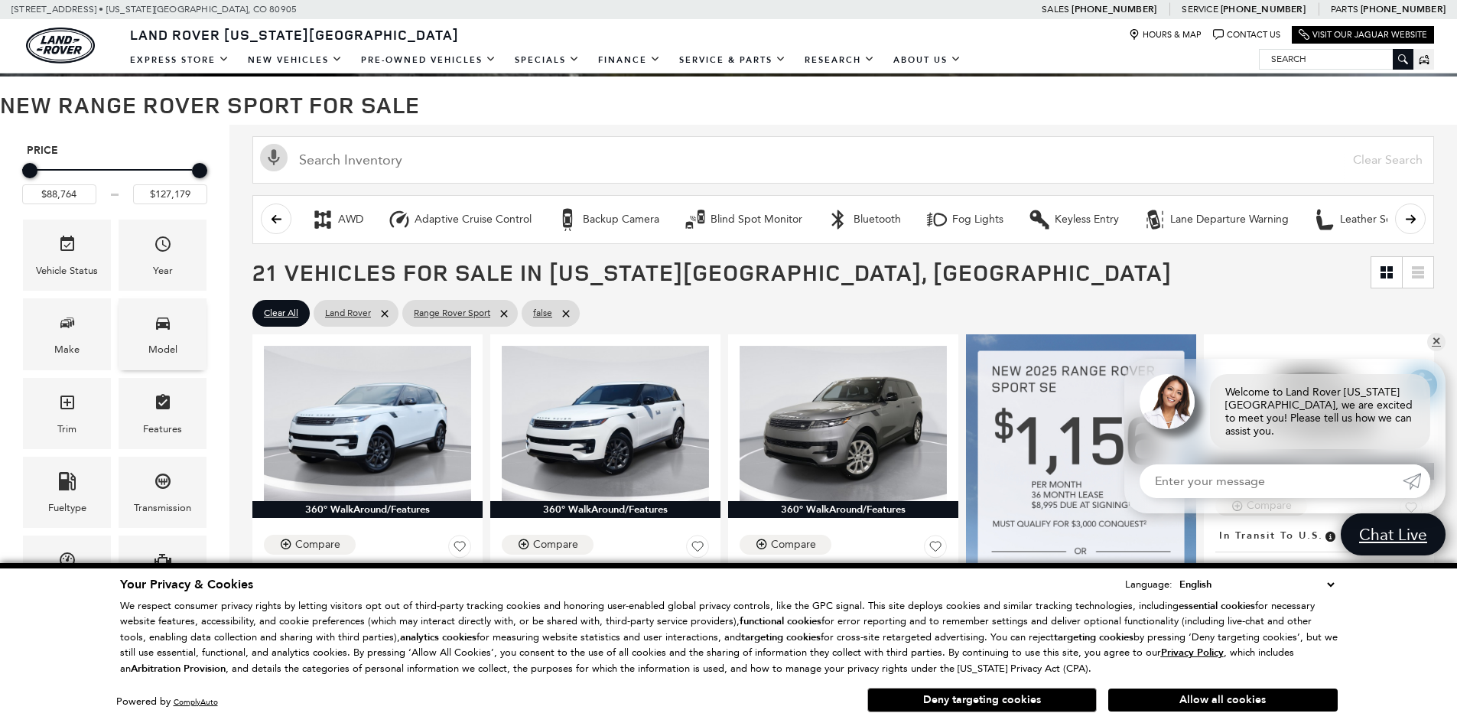 The image size is (1457, 723). Describe the element at coordinates (607, 219) in the screenshot. I see `button: Backup CameraBackup Camera` at that location.